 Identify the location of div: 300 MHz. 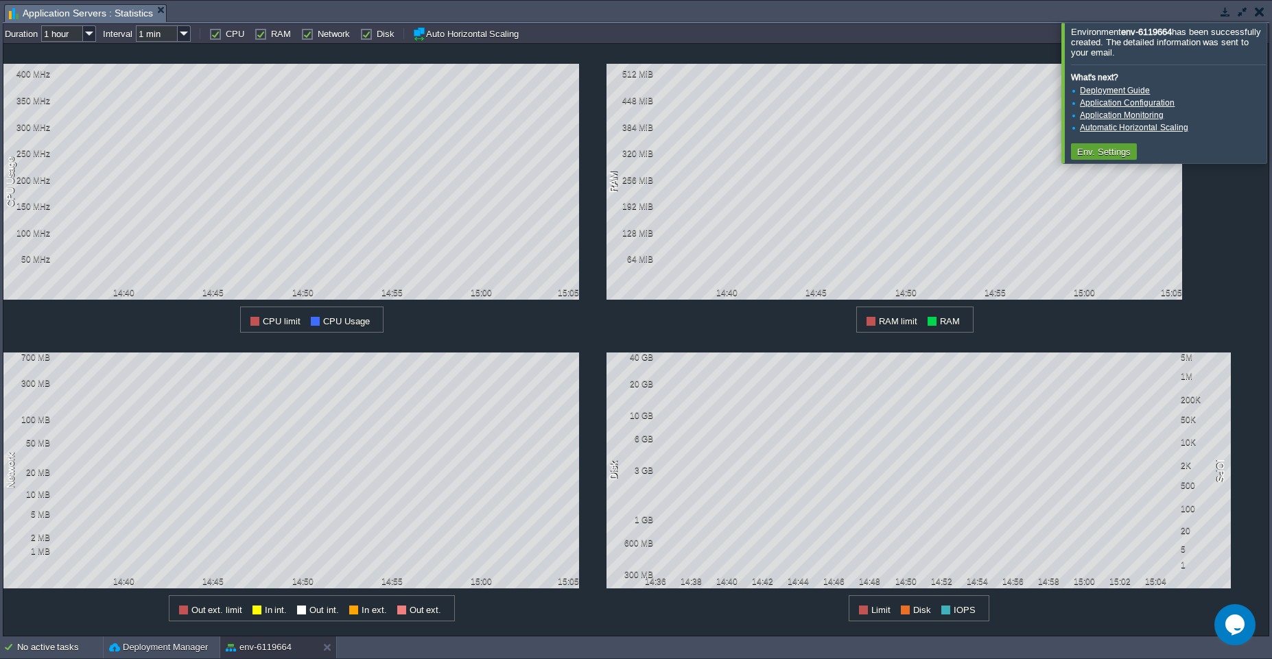
(27, 128).